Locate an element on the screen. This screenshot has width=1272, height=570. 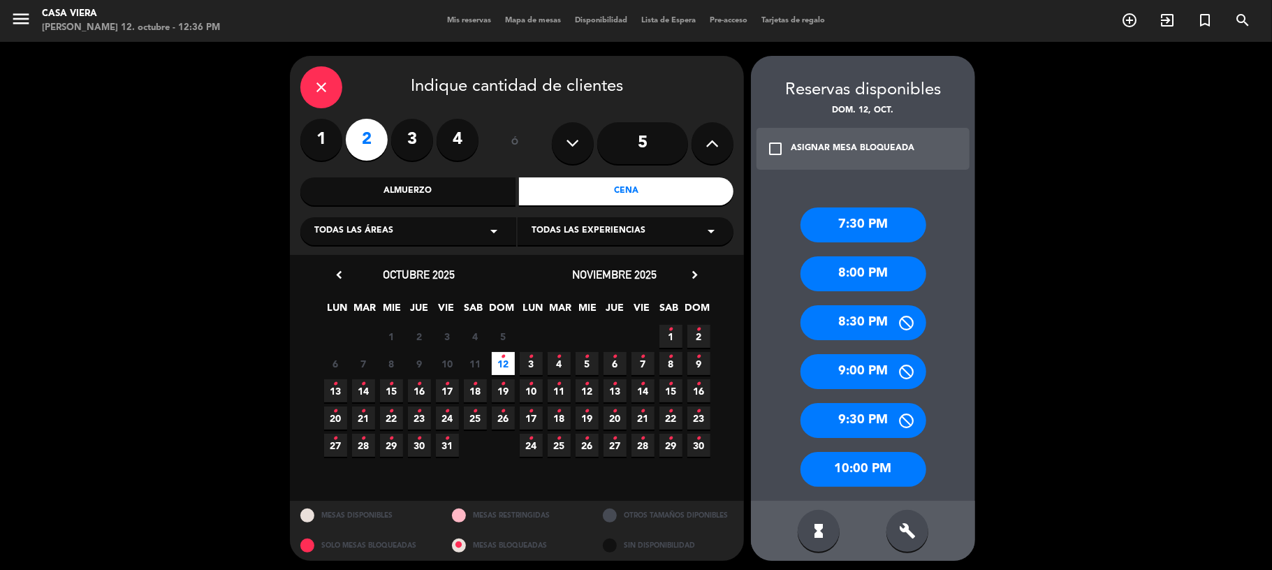
div: 7:30 PM is located at coordinates (863, 225).